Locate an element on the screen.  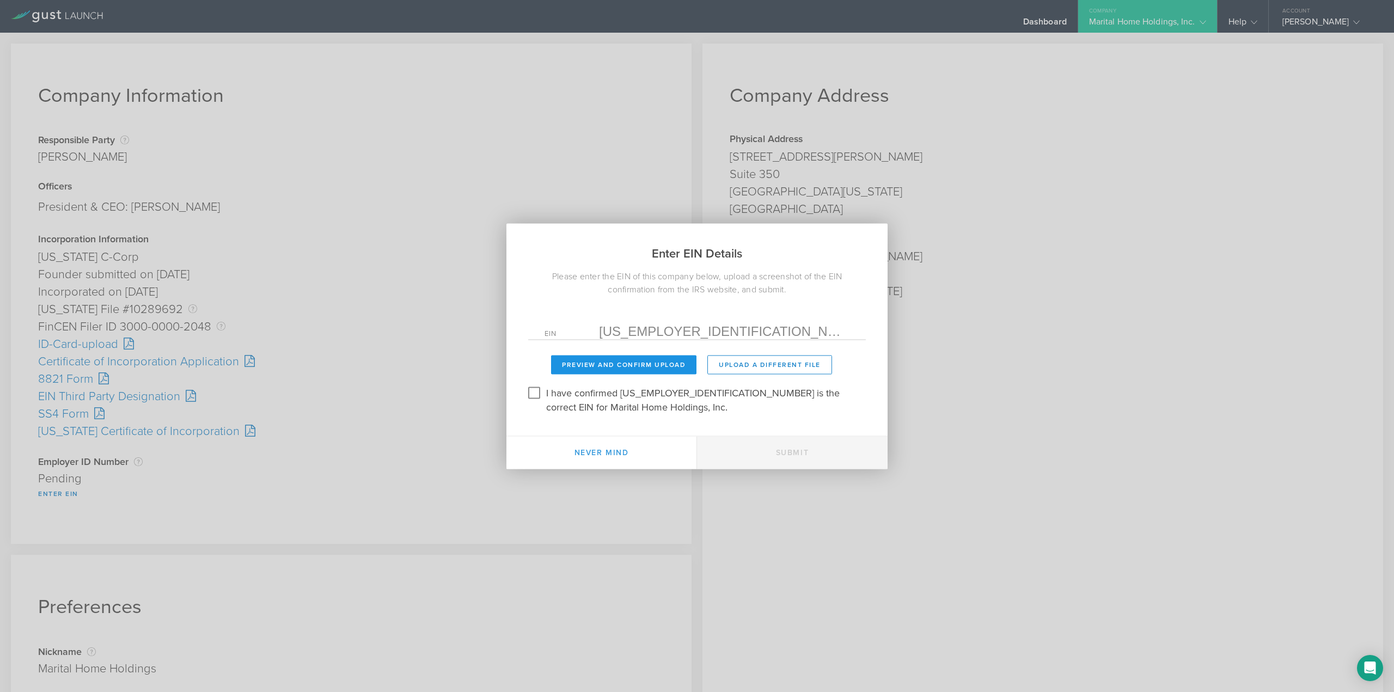
button: Submit is located at coordinates (793, 453).